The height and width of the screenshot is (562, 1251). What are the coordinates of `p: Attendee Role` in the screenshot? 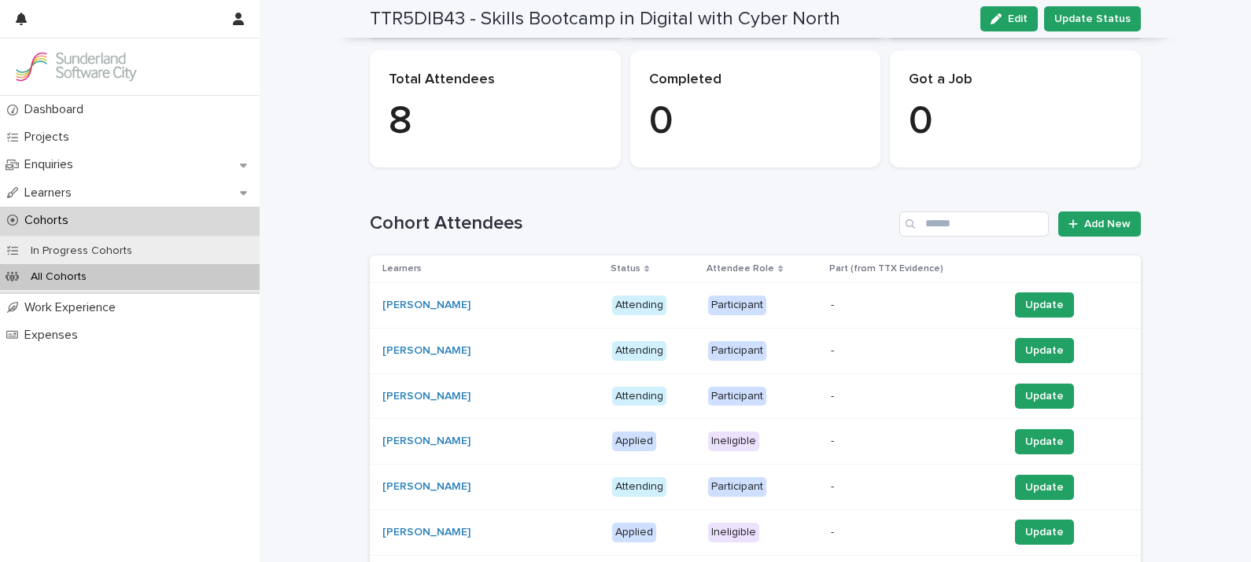 It's located at (740, 269).